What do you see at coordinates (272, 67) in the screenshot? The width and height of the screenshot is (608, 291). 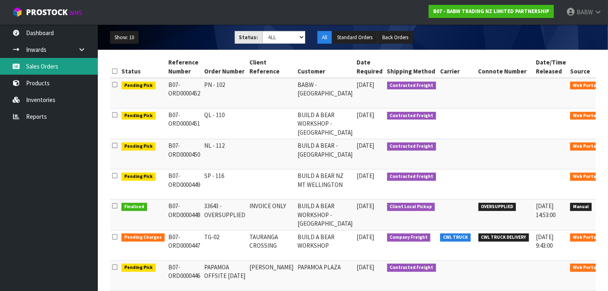 I see `th: Client Reference` at bounding box center [272, 67].